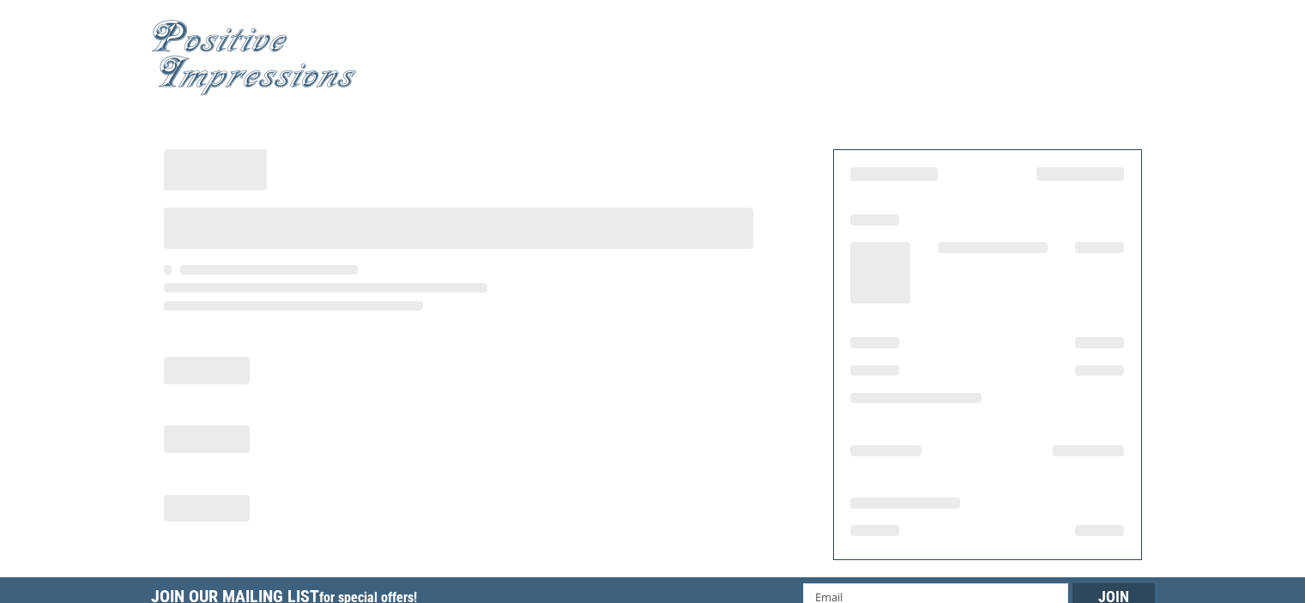 The height and width of the screenshot is (603, 1305). Describe the element at coordinates (254, 57) in the screenshot. I see `img: Positive Impressions` at that location.